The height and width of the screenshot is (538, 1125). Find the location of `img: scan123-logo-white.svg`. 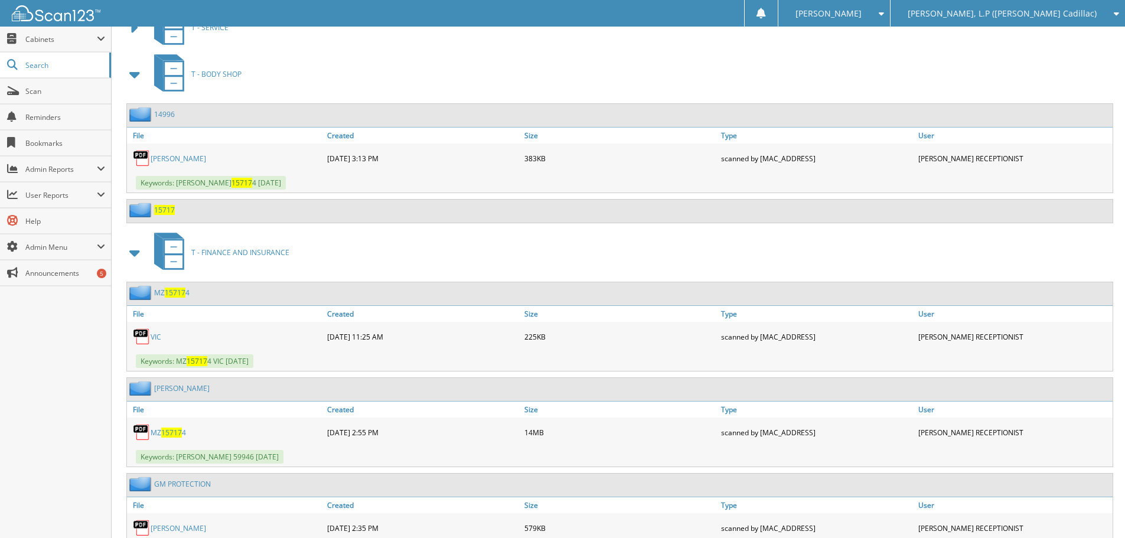

img: scan123-logo-white.svg is located at coordinates (56, 13).